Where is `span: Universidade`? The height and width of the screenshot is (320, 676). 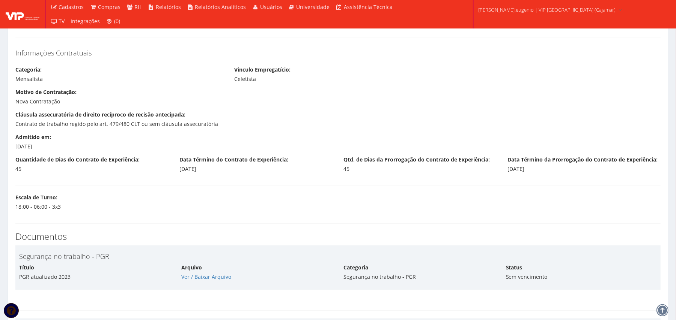
span: Universidade is located at coordinates (313, 7).